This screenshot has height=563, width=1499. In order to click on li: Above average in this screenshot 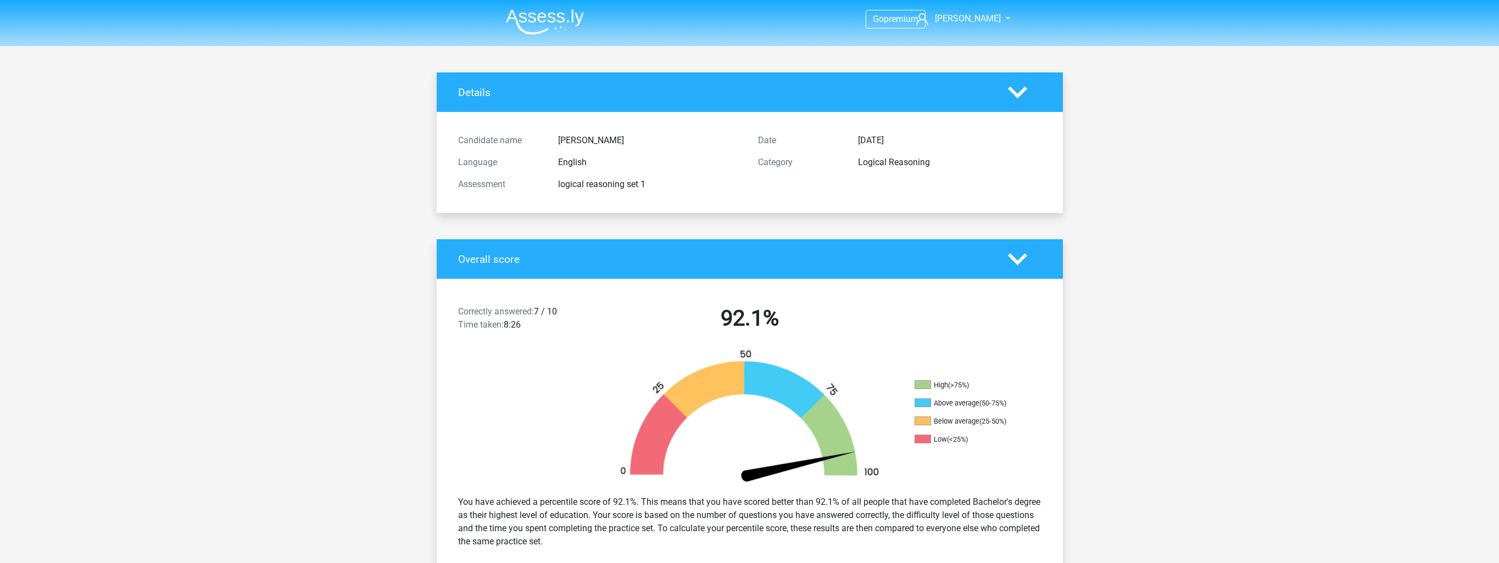, I will do `click(969, 404)`.